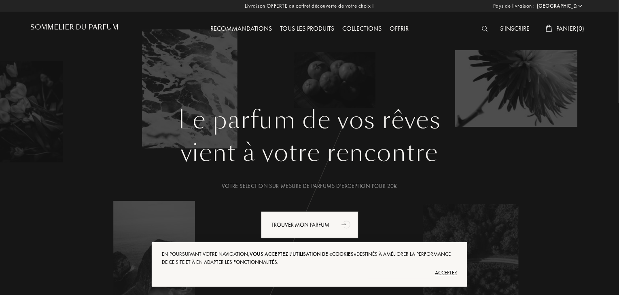 This screenshot has width=619, height=295. Describe the element at coordinates (309, 153) in the screenshot. I see `div: vient à votre rencontre` at that location.